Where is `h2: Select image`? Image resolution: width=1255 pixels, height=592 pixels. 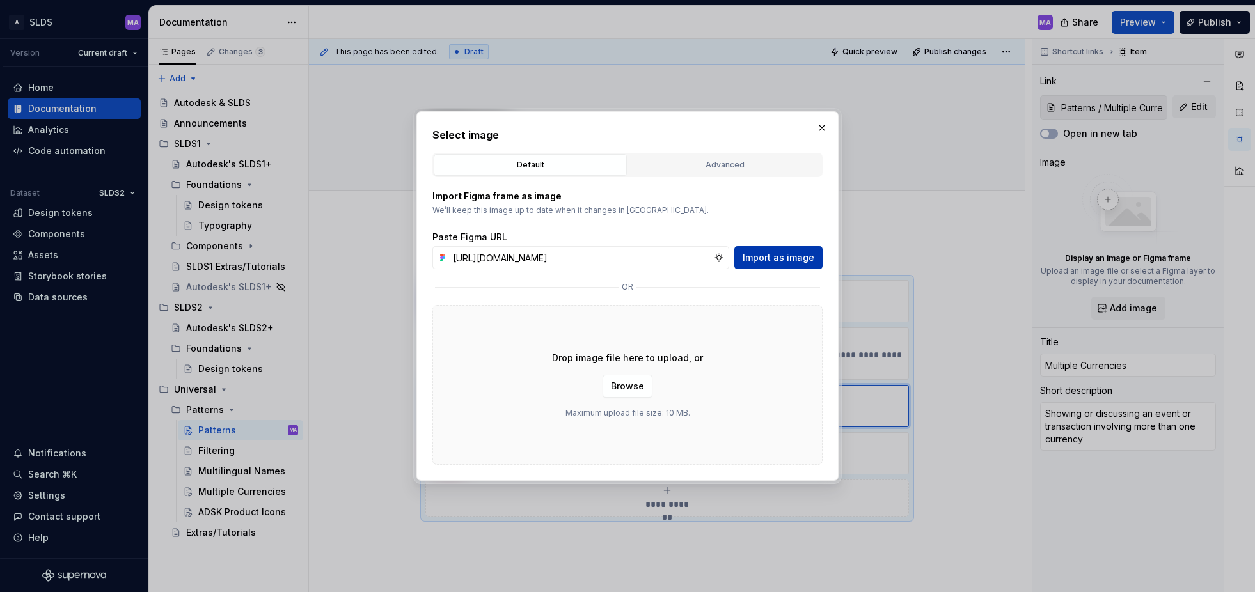 h2: Select image is located at coordinates (628, 135).